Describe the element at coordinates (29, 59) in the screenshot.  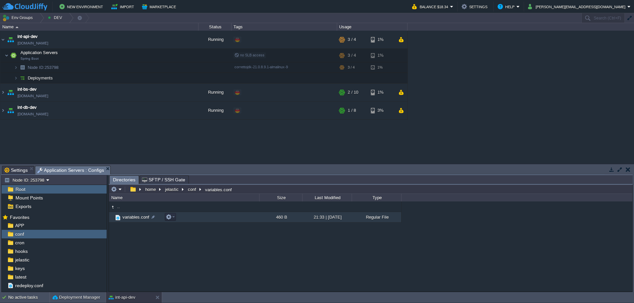
I see `span: Spring Boot` at that location.